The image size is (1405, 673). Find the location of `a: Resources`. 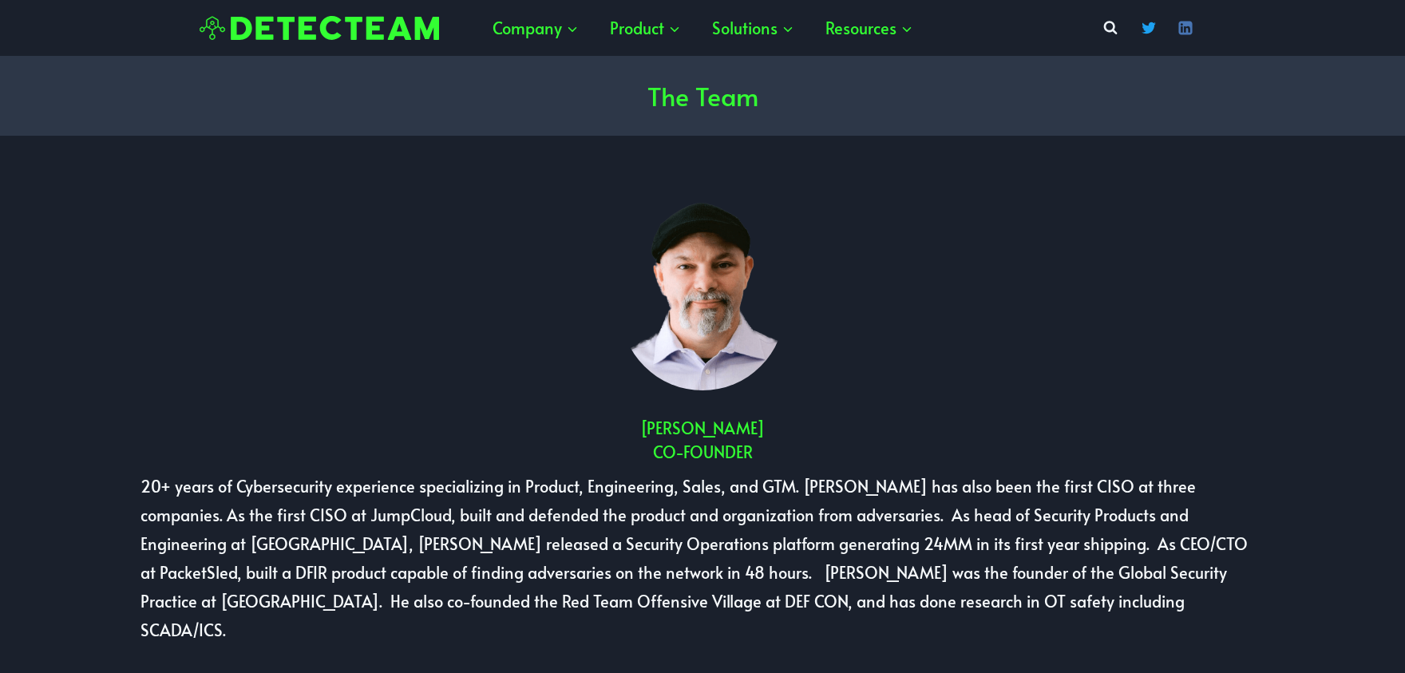

a: Resources is located at coordinates (868, 28).